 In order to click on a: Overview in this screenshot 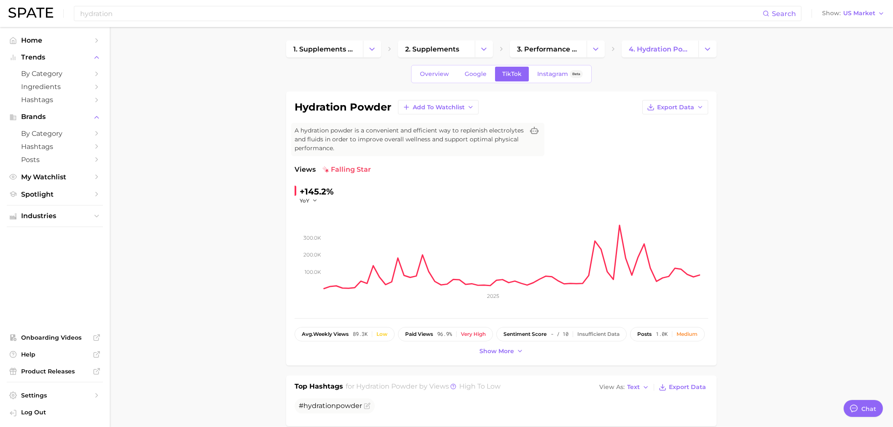, I will do `click(434, 74)`.